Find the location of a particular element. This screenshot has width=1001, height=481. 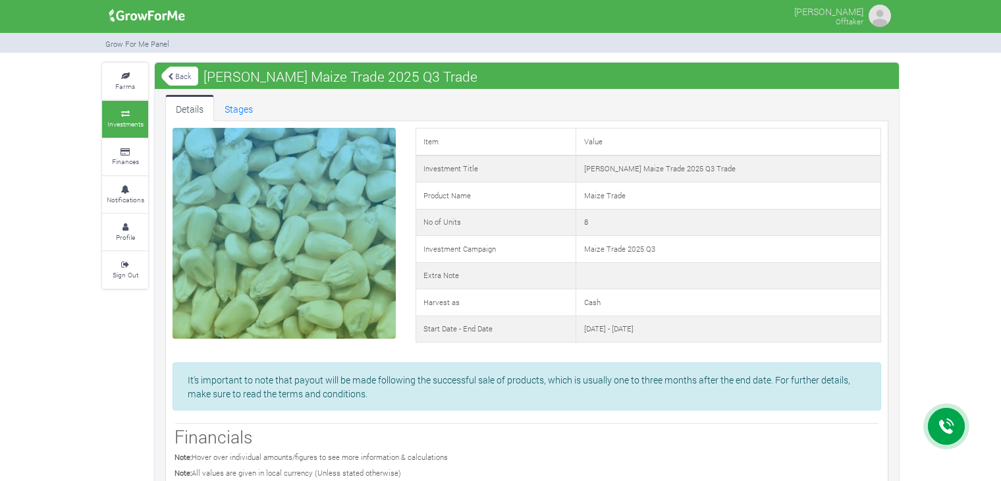

td: No of Units is located at coordinates (496, 222).